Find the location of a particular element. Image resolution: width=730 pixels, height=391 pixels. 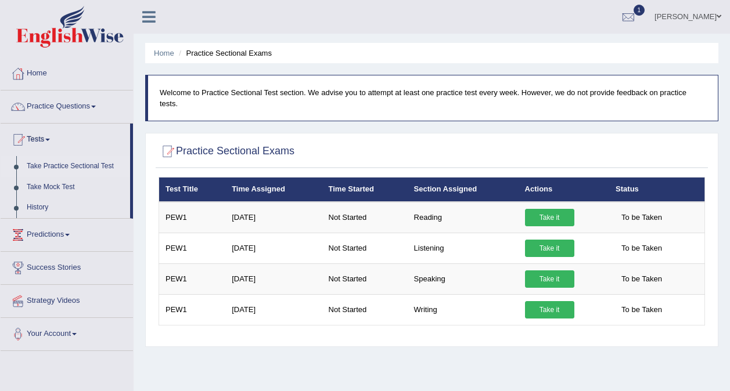

a: Success Stories is located at coordinates (67, 266).